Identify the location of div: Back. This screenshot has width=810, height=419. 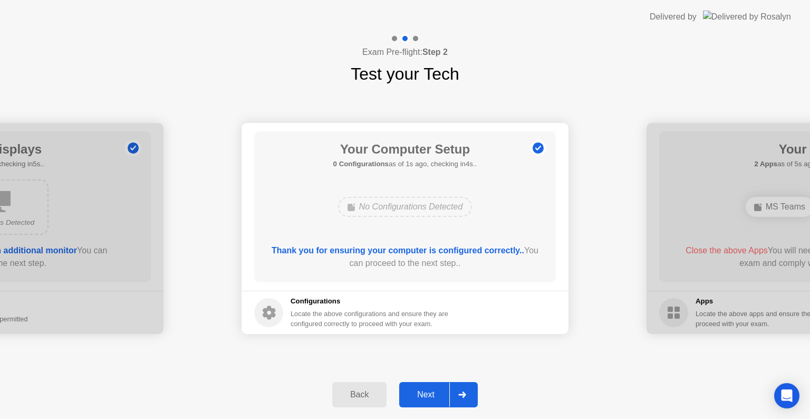
(359, 394).